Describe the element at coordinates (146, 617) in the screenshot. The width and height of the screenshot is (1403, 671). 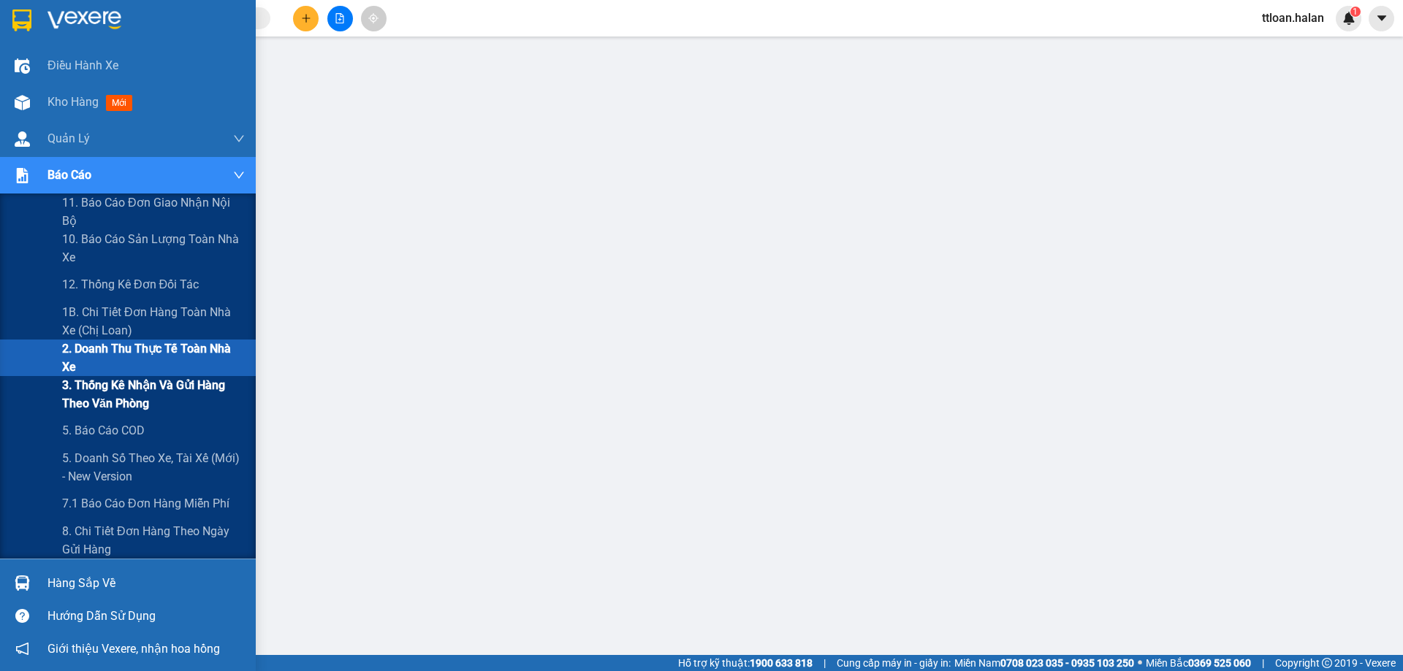
I see `div: Hướng dẫn sử dụng` at that location.